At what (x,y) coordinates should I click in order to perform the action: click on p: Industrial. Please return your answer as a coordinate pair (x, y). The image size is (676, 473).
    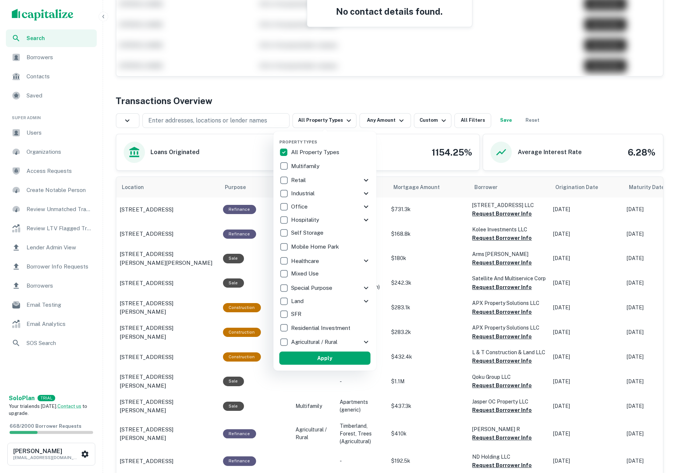
    Looking at the image, I should click on (303, 193).